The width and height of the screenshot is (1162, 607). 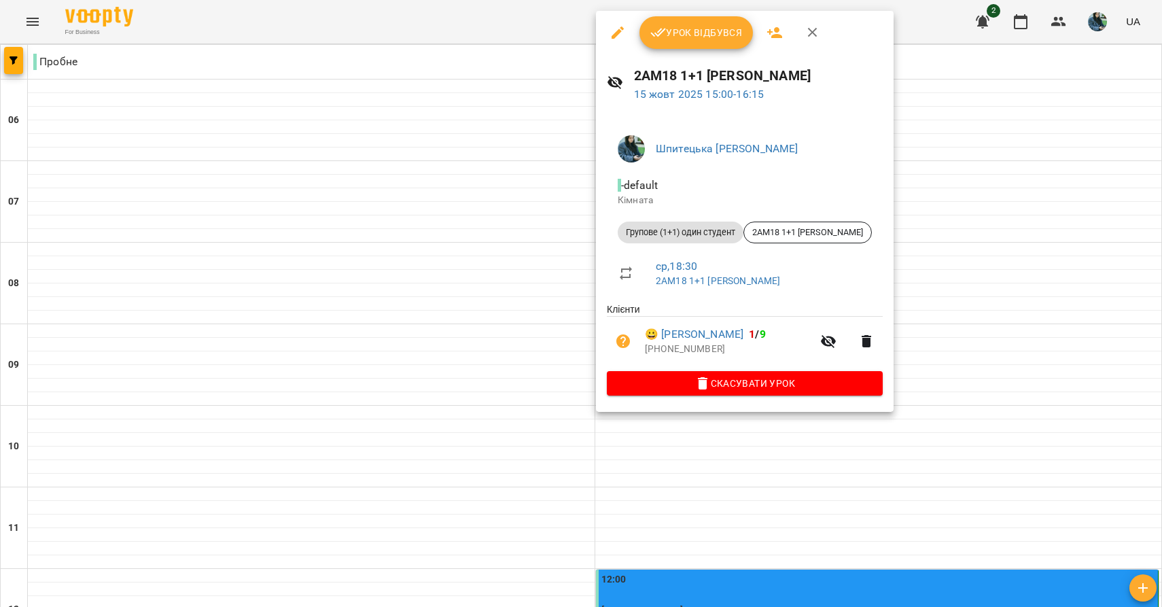 I want to click on span: 1, so click(x=751, y=334).